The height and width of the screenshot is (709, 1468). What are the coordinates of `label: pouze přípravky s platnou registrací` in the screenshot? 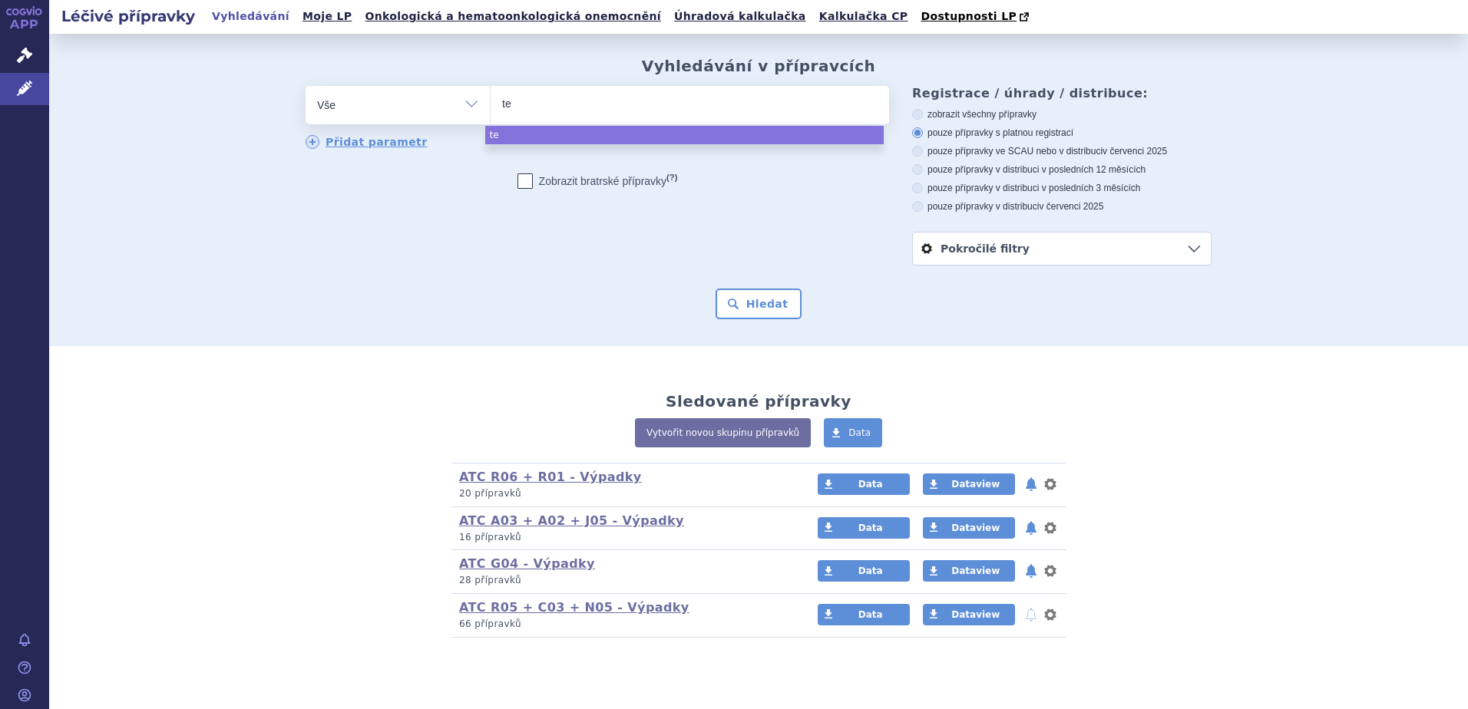 It's located at (1062, 133).